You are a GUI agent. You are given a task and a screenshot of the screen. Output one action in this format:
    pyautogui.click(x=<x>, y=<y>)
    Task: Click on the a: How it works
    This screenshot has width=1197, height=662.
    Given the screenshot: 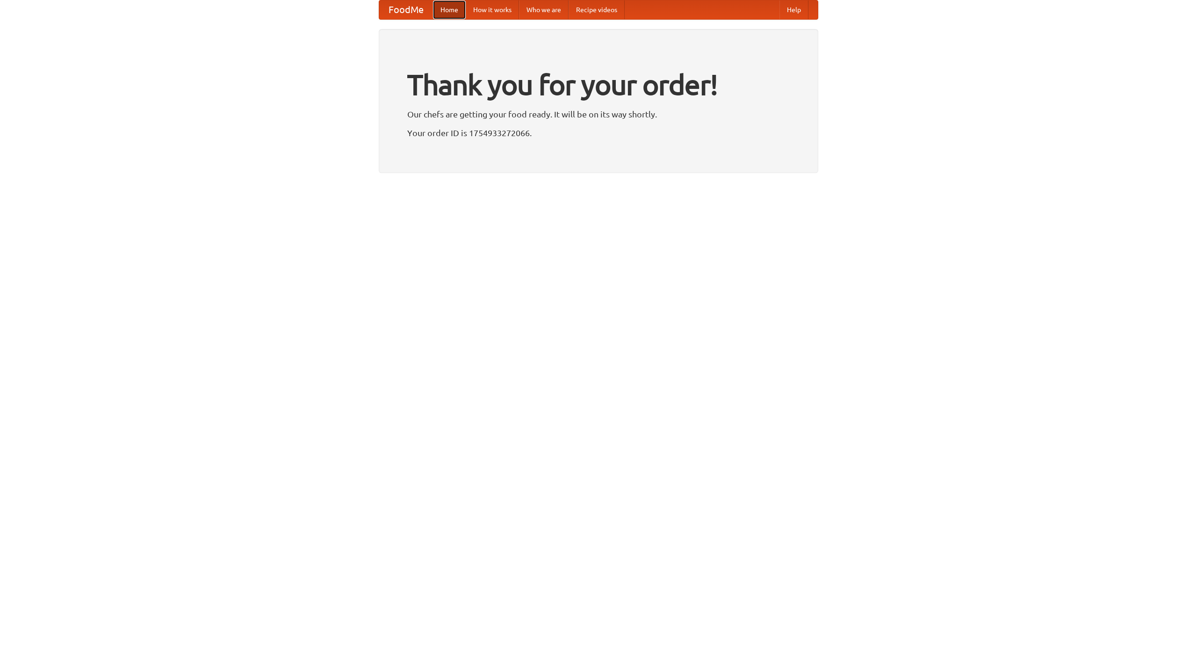 What is the action you would take?
    pyautogui.click(x=492, y=10)
    